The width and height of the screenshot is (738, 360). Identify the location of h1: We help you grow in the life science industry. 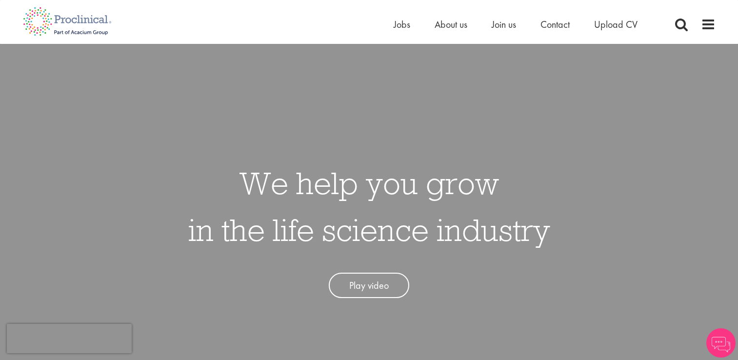
(369, 206).